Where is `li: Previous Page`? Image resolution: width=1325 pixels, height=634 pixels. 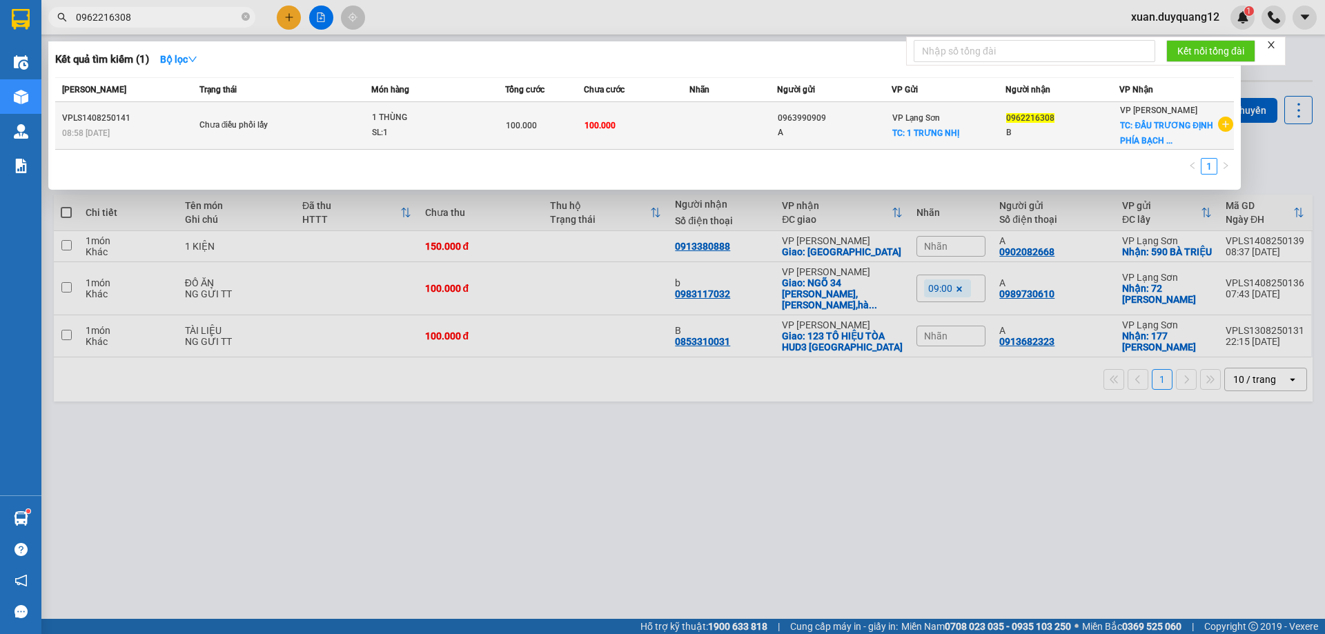
li: Previous Page is located at coordinates (1193, 166).